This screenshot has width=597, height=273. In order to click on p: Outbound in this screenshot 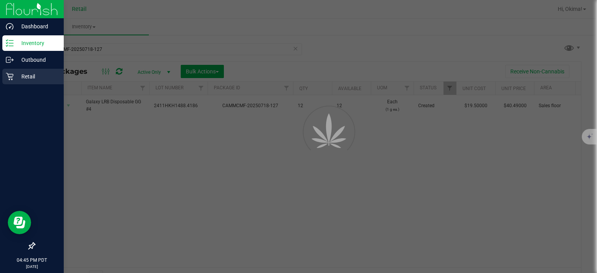, I will do `click(37, 60)`.